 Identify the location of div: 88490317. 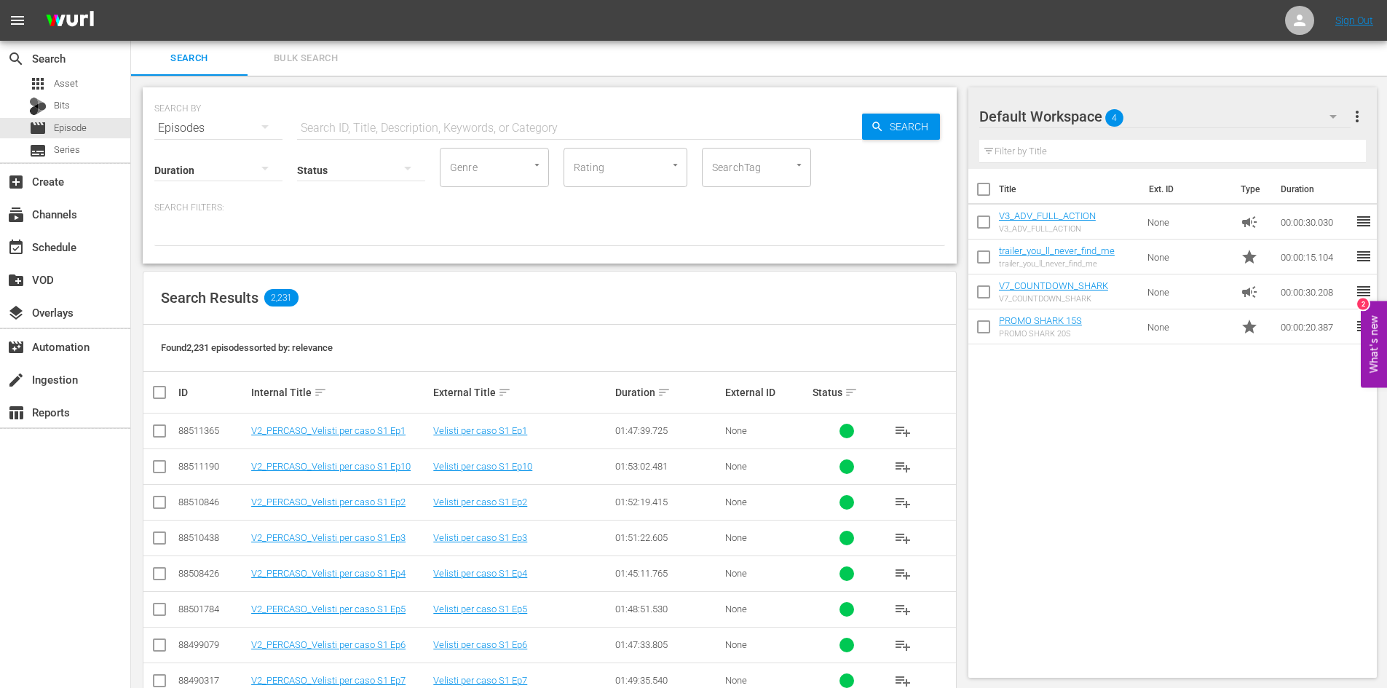
(213, 680).